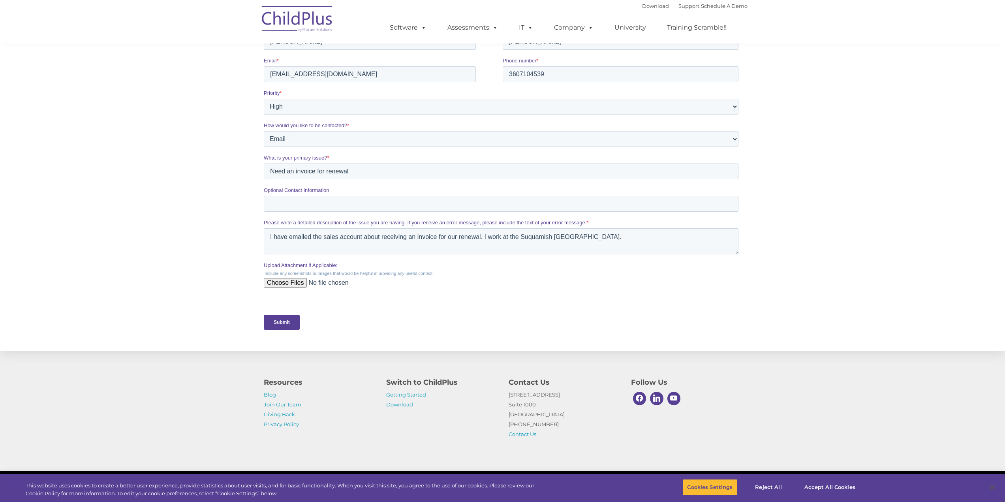 The width and height of the screenshot is (1005, 502). What do you see at coordinates (674, 399) in the screenshot?
I see `a: Youtube` at bounding box center [674, 399].